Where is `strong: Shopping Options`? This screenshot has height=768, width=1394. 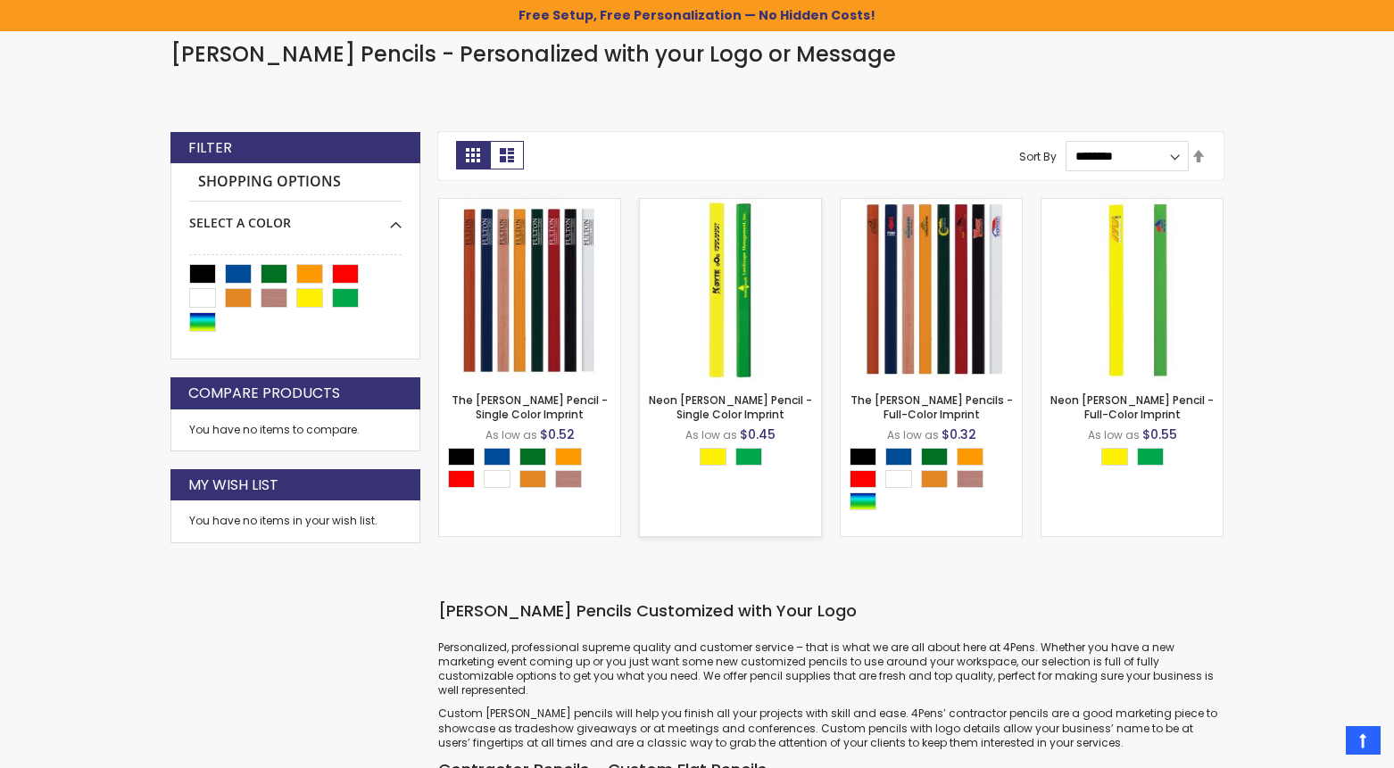
strong: Shopping Options is located at coordinates (295, 182).